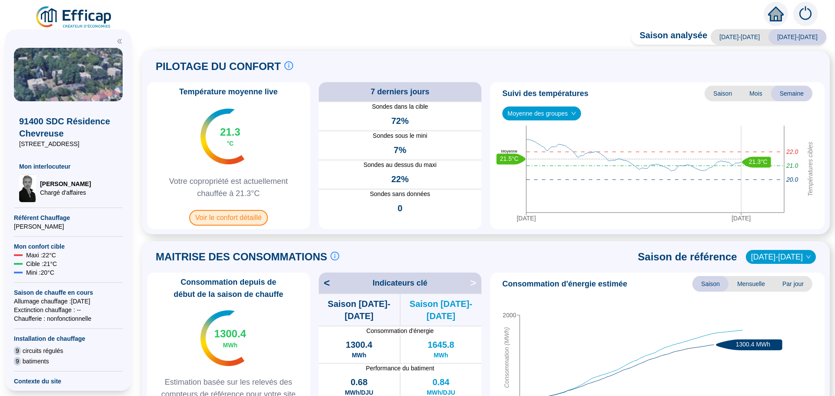  Describe the element at coordinates (793, 284) in the screenshot. I see `span: Par jour` at that location.